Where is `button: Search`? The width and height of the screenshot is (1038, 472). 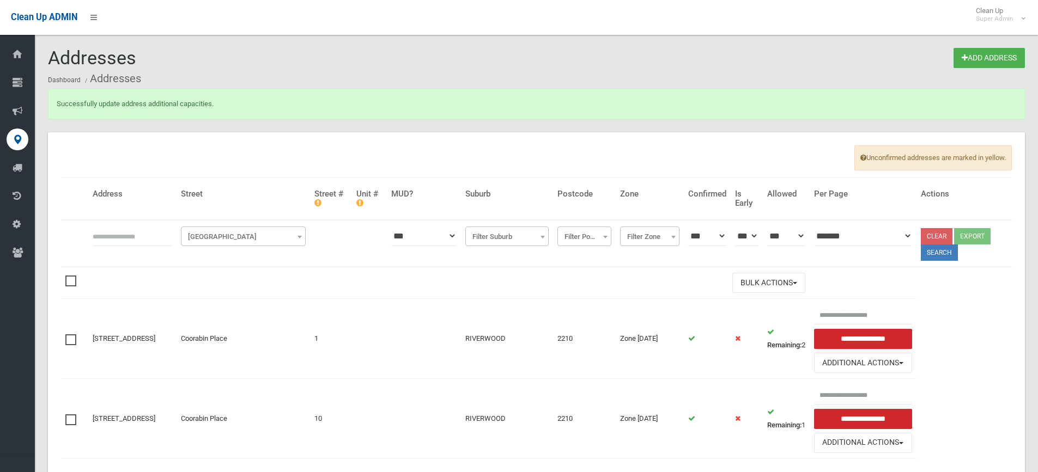
button: Search is located at coordinates (939, 253).